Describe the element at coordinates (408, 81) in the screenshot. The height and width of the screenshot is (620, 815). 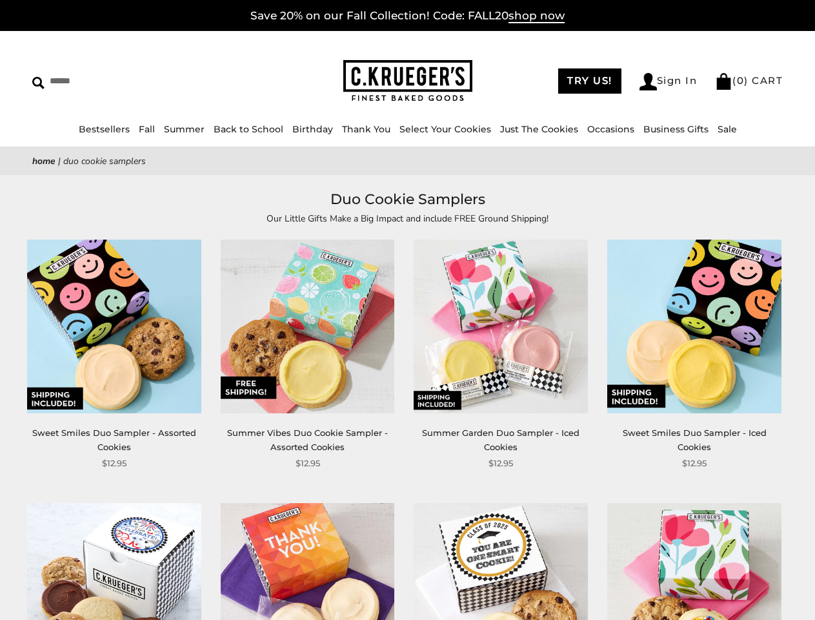
I see `img: C.KRUEGER'S` at that location.